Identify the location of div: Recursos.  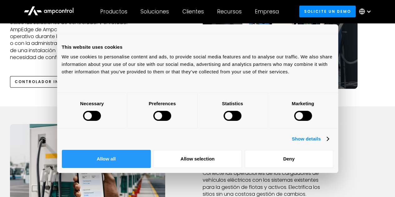
(229, 12).